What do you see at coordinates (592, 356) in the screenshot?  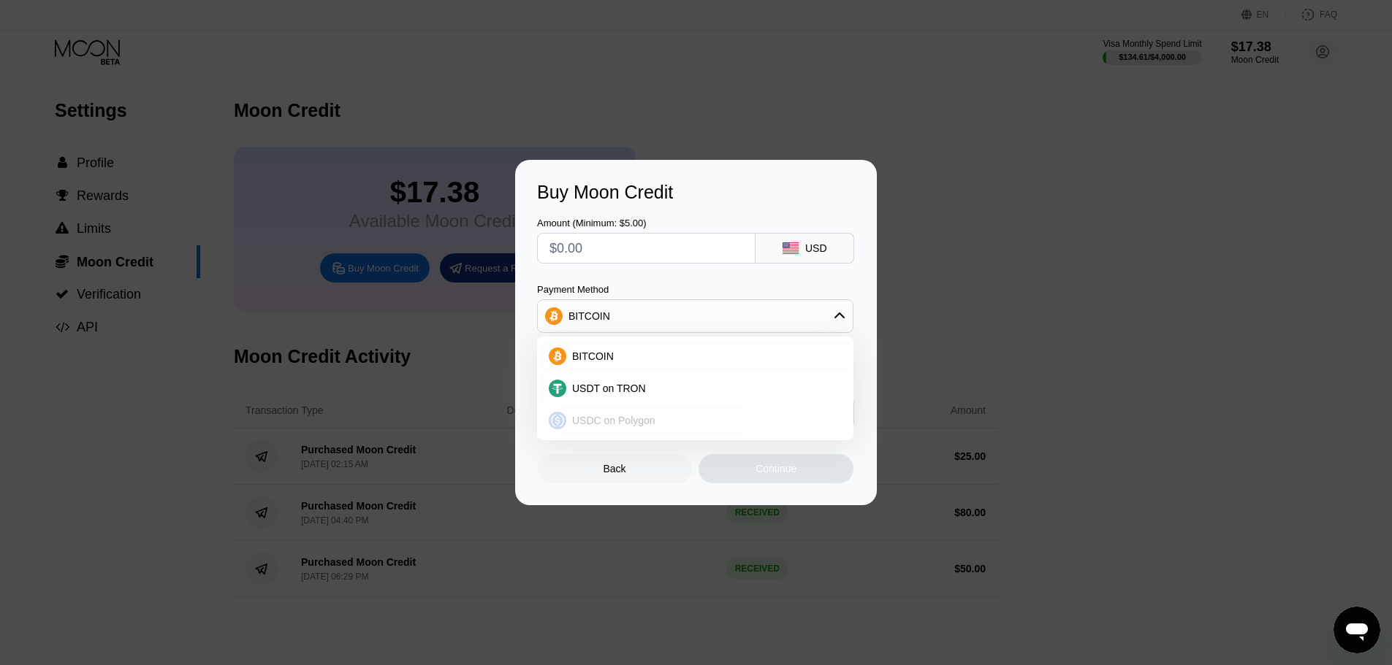 I see `span: BITCOIN` at bounding box center [592, 356].